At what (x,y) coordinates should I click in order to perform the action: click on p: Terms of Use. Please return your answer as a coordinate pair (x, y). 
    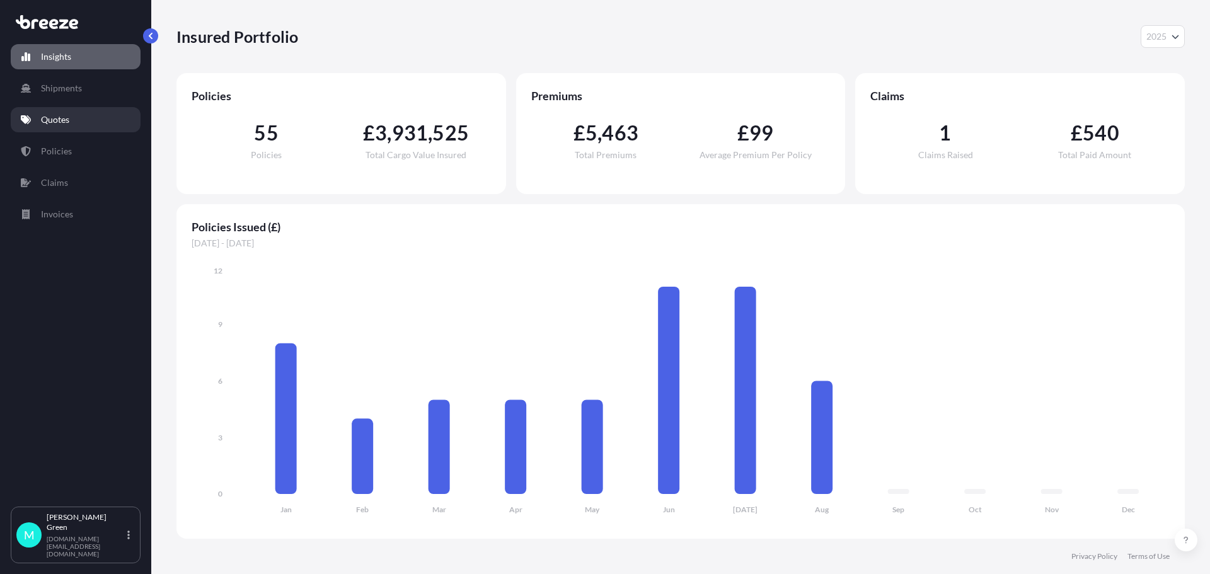
    Looking at the image, I should click on (1148, 556).